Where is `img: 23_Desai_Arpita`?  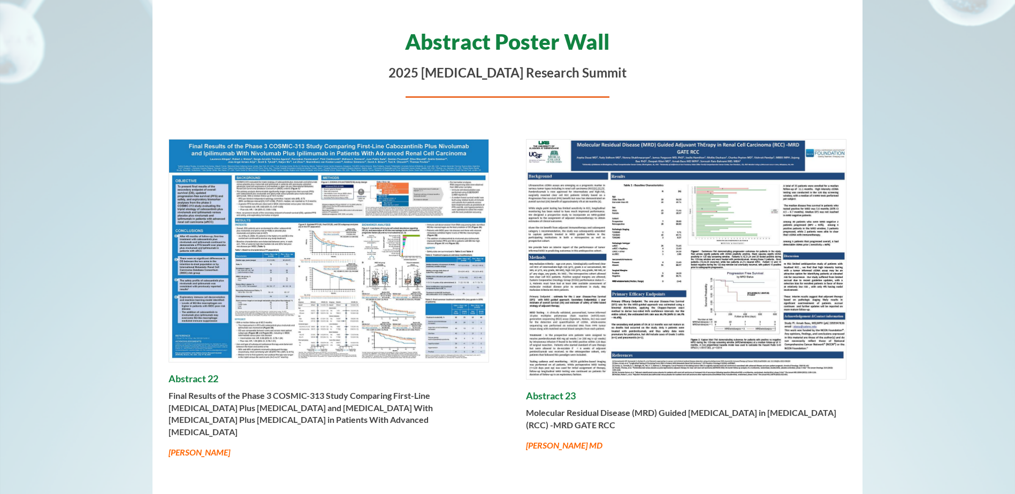
img: 23_Desai_Arpita is located at coordinates (686, 259).